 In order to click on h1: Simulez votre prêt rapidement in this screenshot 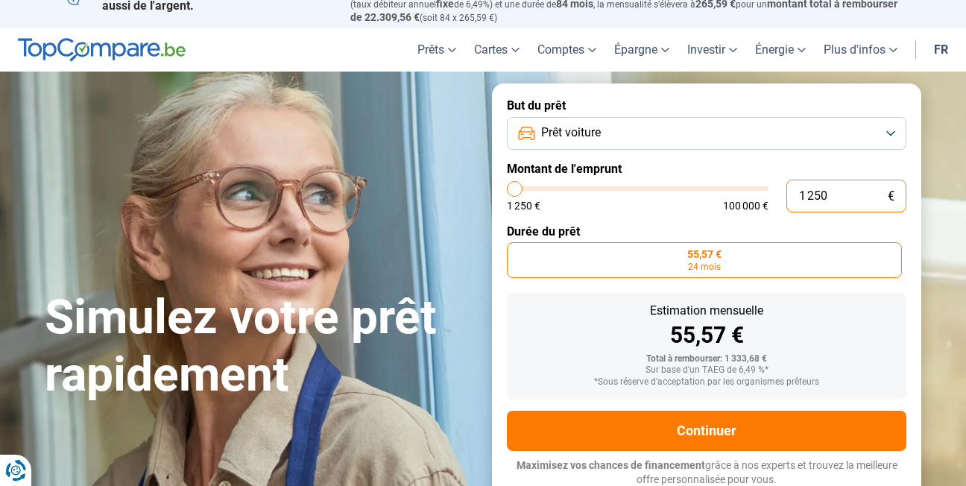, I will do `click(259, 347)`.